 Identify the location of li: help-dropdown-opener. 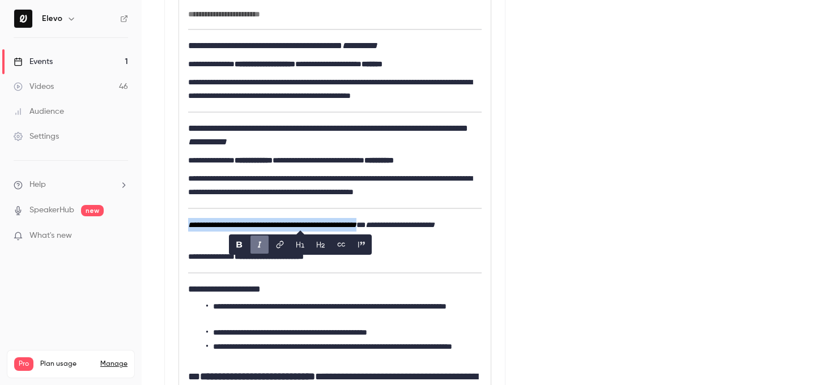
(71, 185).